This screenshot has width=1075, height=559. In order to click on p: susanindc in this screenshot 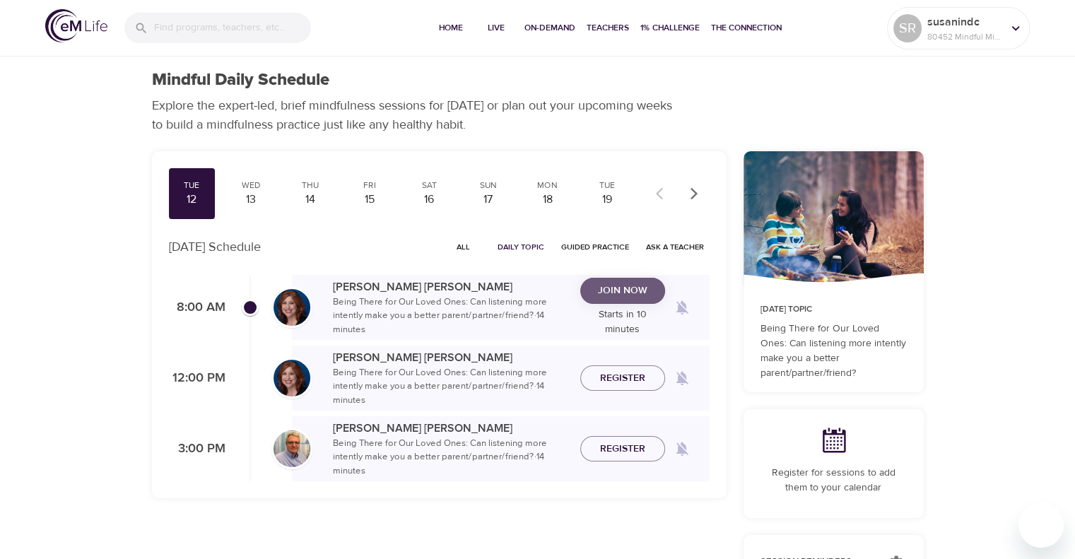, I will do `click(965, 22)`.